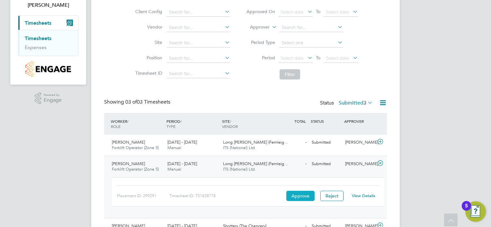 The height and width of the screenshot is (227, 491). Describe the element at coordinates (475, 212) in the screenshot. I see `button: Open Resource Center, 5 new notifications` at that location.